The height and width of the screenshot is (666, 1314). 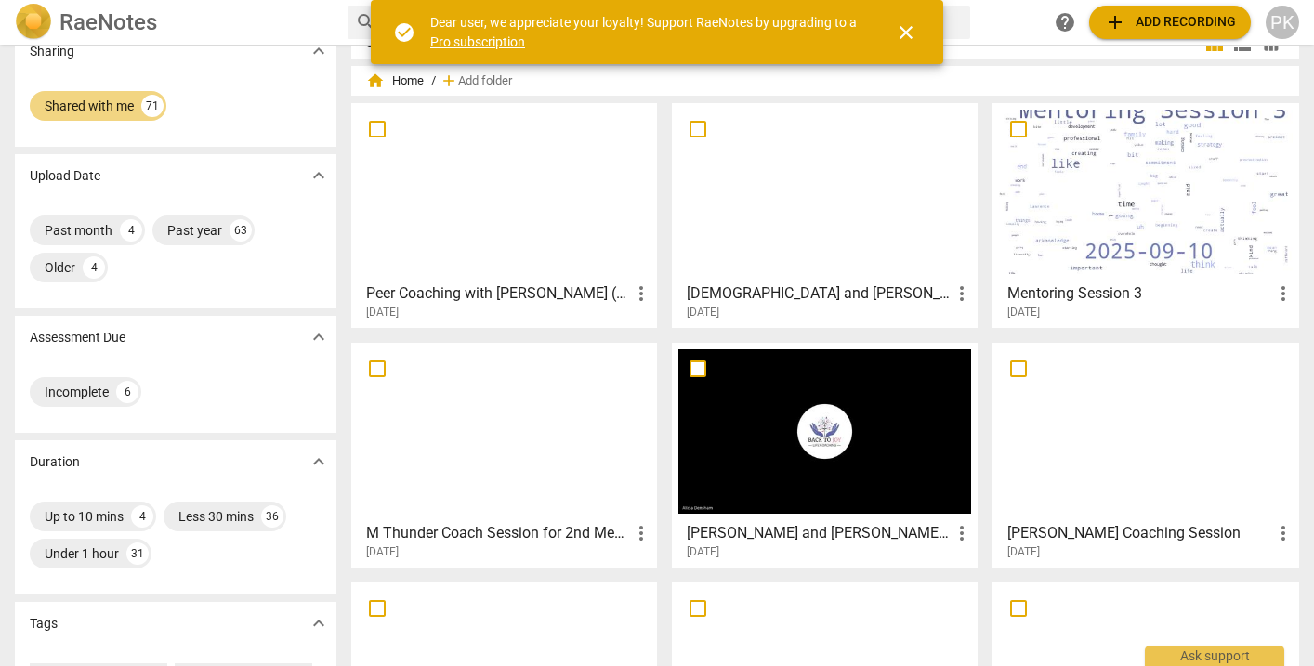 What do you see at coordinates (1065, 22) in the screenshot?
I see `a: Help` at bounding box center [1065, 22].